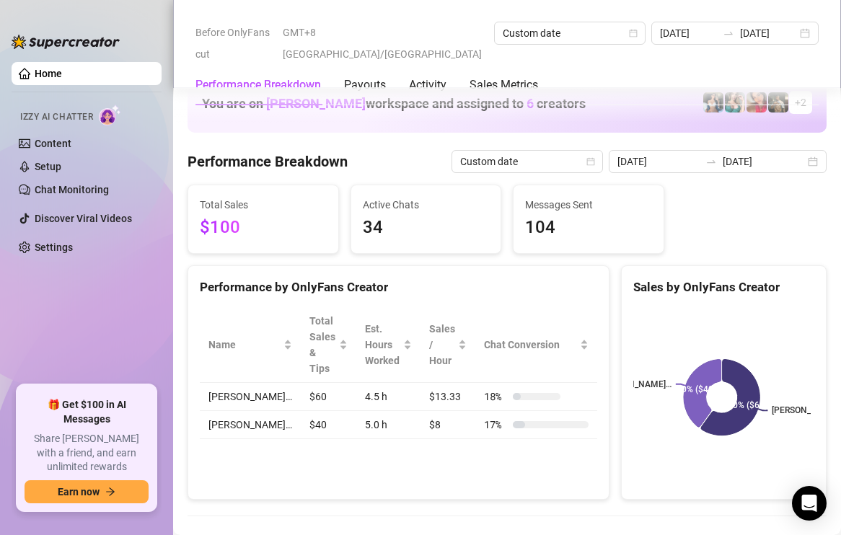 Image resolution: width=841 pixels, height=535 pixels. I want to click on a: Setup, so click(48, 167).